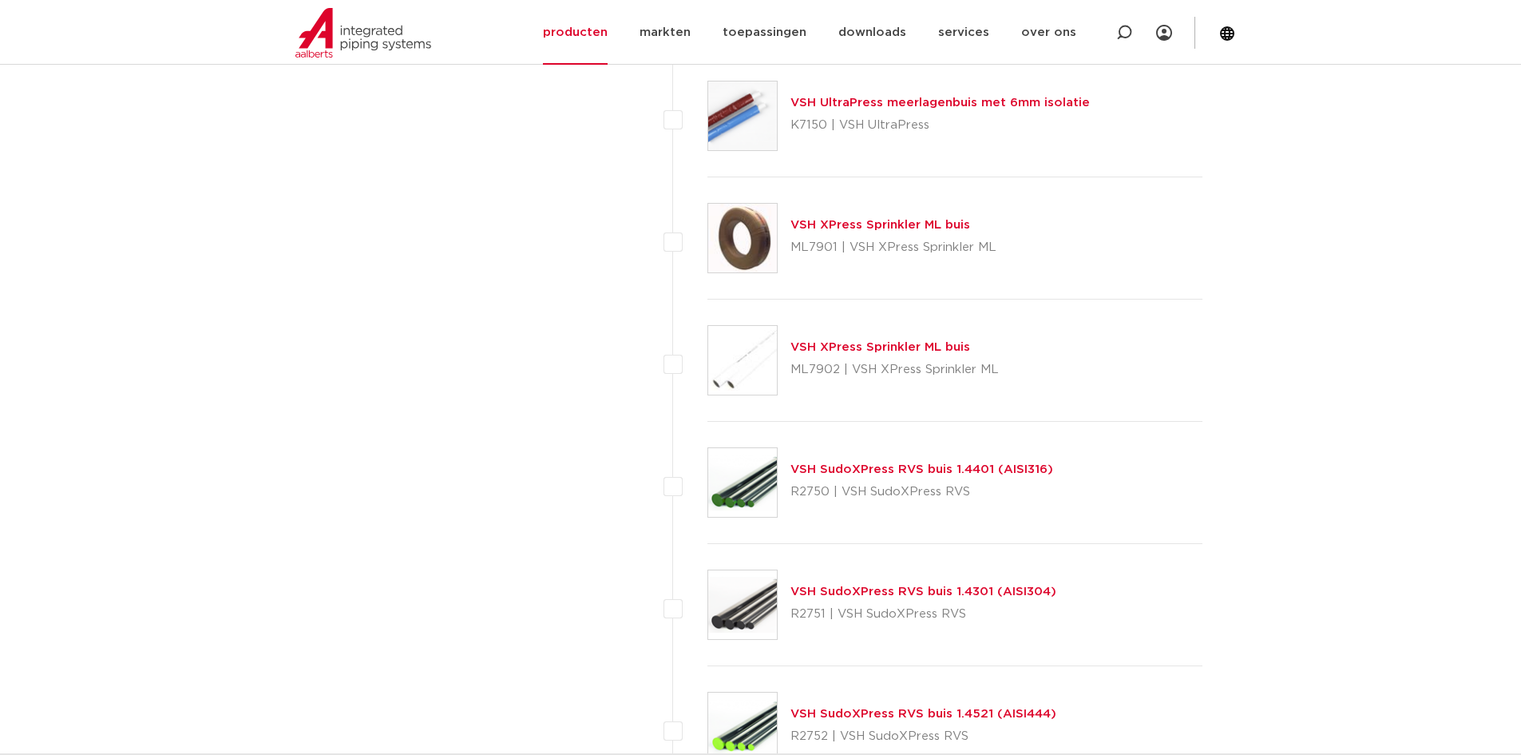  Describe the element at coordinates (894, 248) in the screenshot. I see `p: ML7901 | VSH XPress Sprinkler ML` at that location.